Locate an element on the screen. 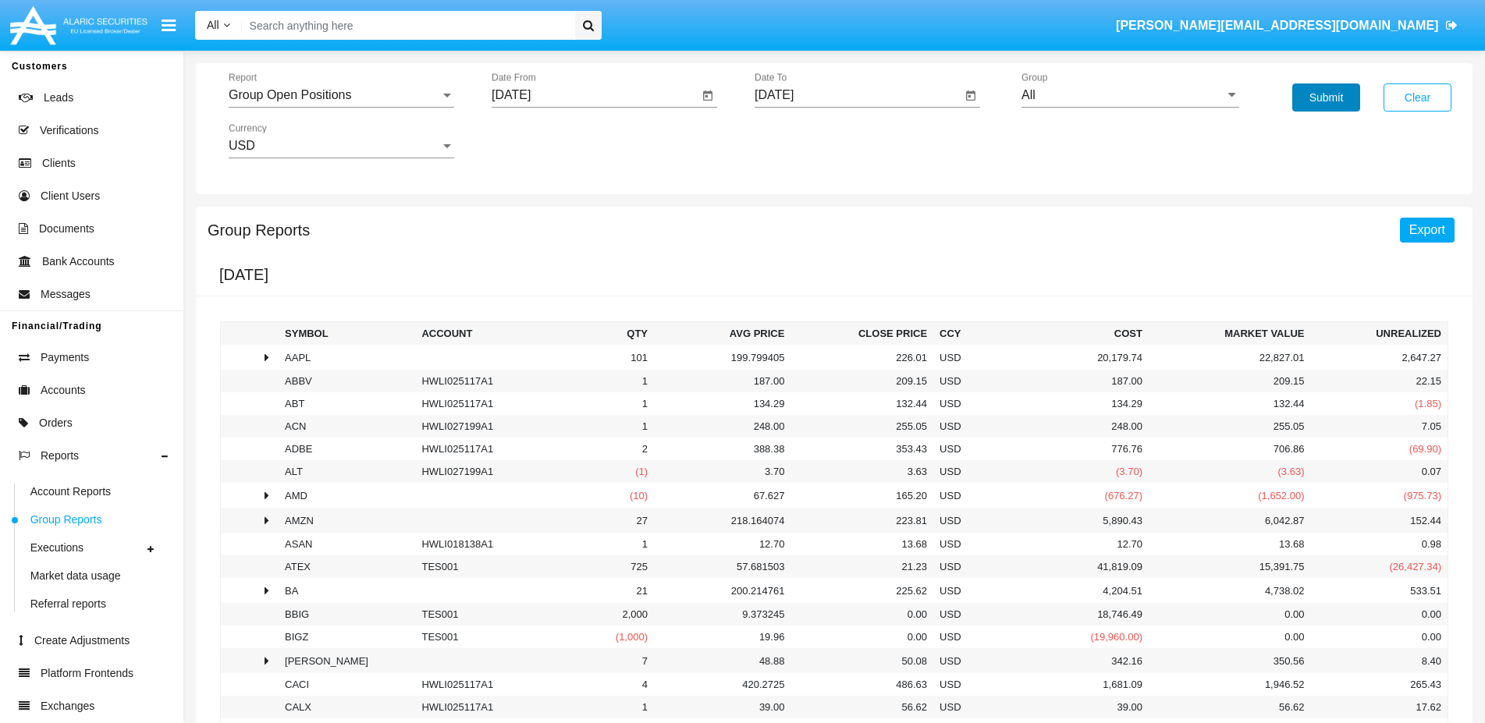 This screenshot has width=1485, height=723. td: 21.23 is located at coordinates (862, 567).